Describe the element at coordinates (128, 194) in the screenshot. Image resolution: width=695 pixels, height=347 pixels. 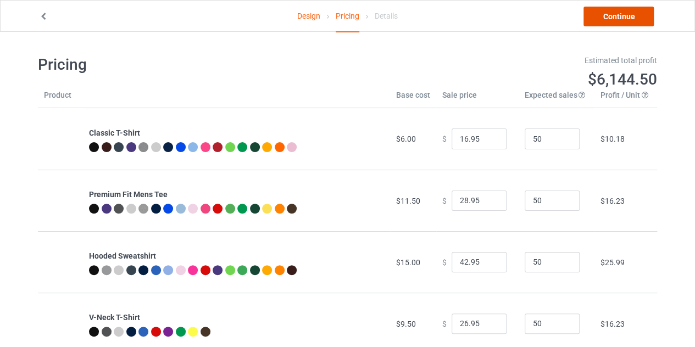
I see `b: Premium Fit Mens Tee` at that location.